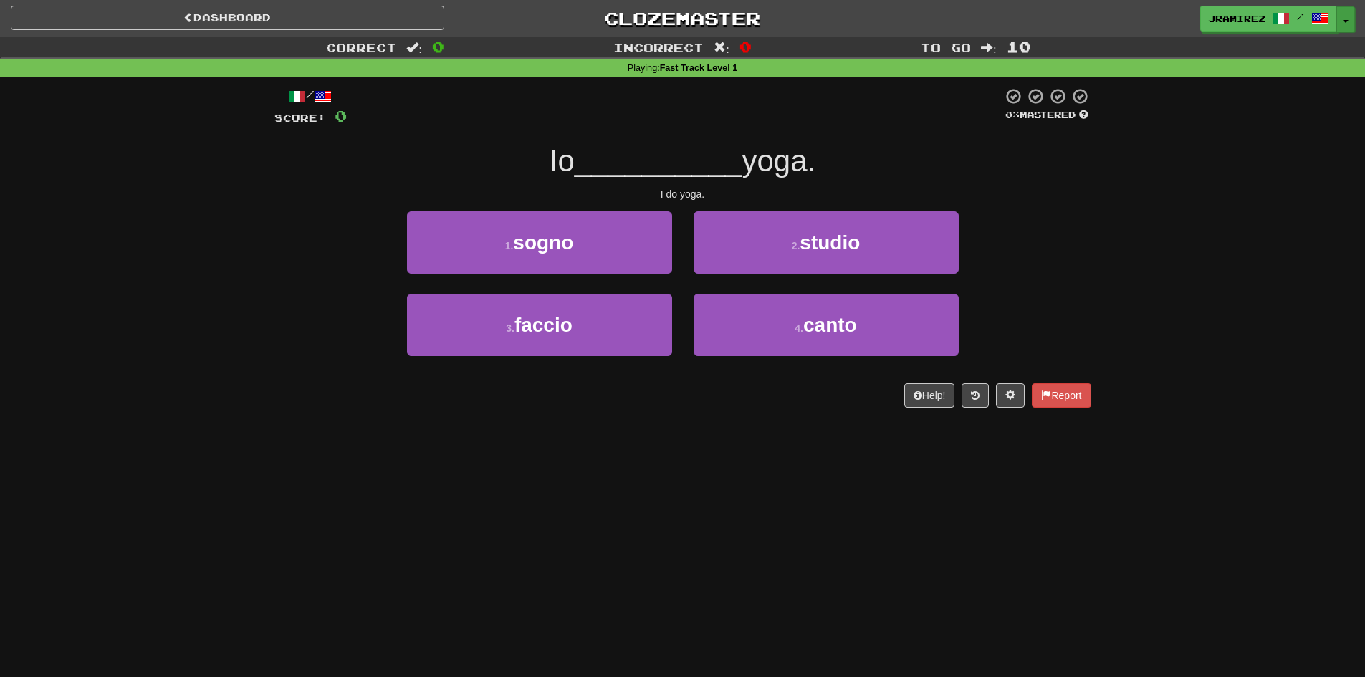  Describe the element at coordinates (1047, 115) in the screenshot. I see `div: Mastered` at that location.